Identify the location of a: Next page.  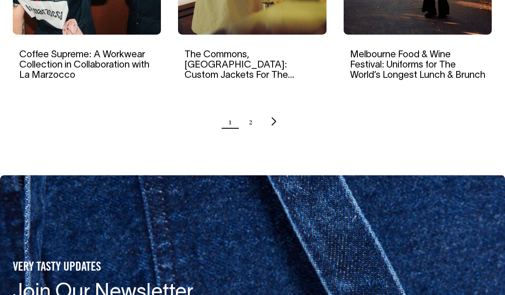
(273, 122).